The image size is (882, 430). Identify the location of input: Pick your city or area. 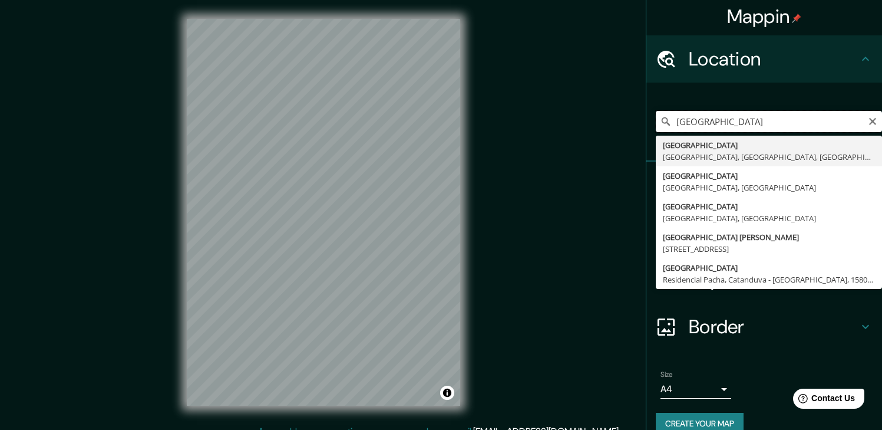
(769, 121).